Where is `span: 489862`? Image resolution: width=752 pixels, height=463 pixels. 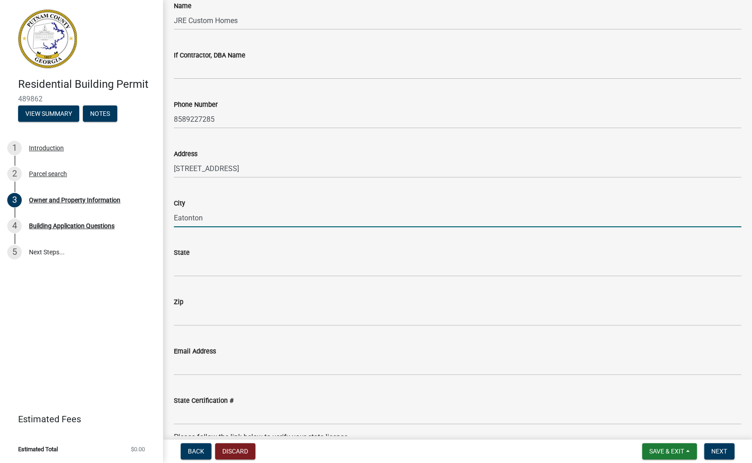 span: 489862 is located at coordinates (81, 99).